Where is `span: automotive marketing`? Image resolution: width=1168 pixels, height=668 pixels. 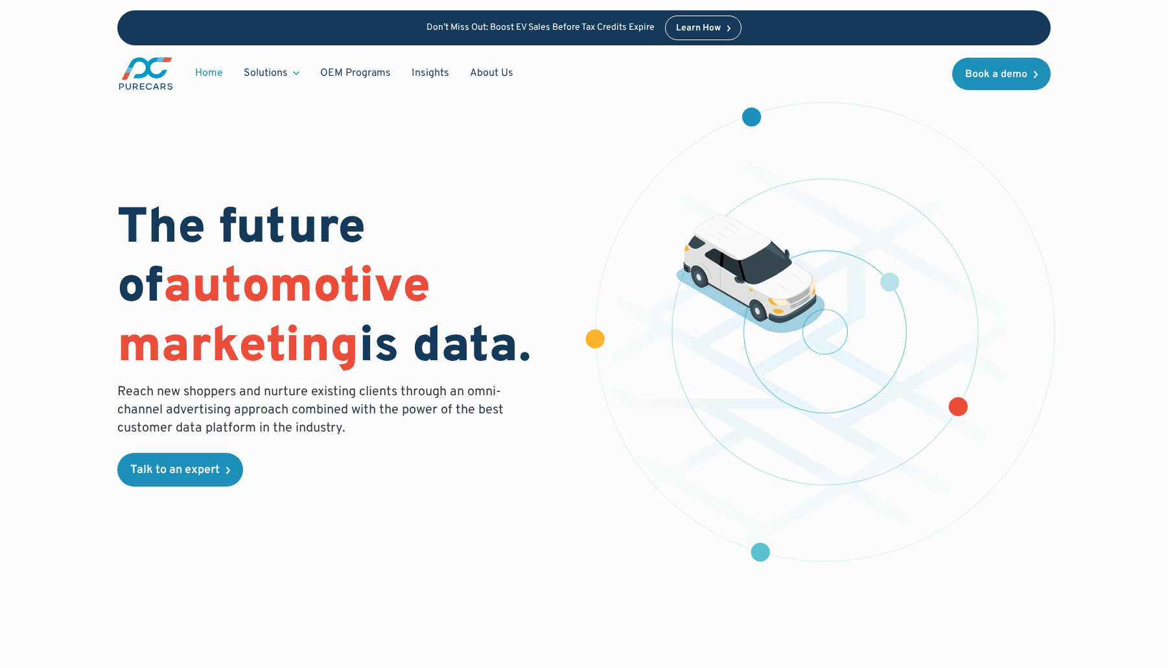
span: automotive marketing is located at coordinates (274, 318).